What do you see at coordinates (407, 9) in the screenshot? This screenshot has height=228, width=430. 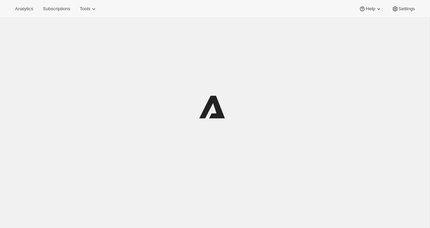 I see `span: Settings` at bounding box center [407, 9].